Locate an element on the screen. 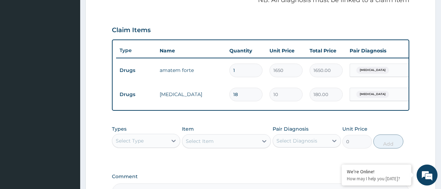  th: Quantity is located at coordinates (246, 51).